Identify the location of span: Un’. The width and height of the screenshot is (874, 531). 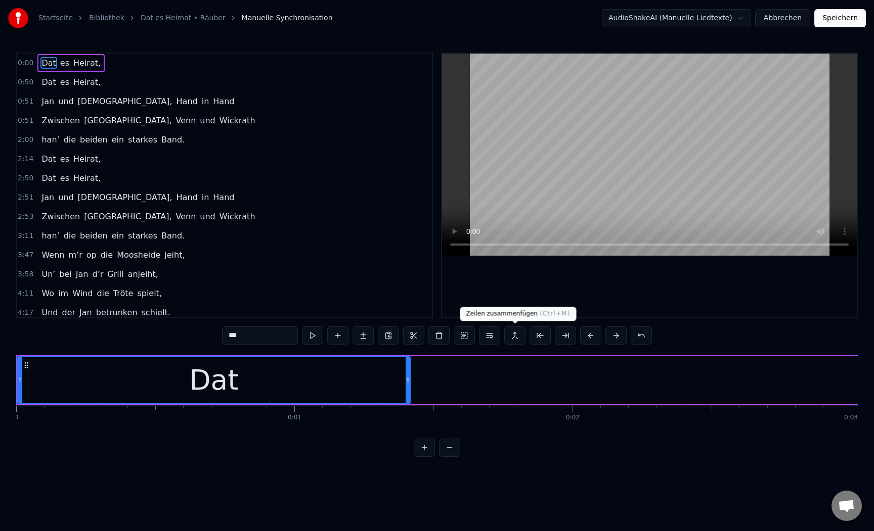
(48, 274).